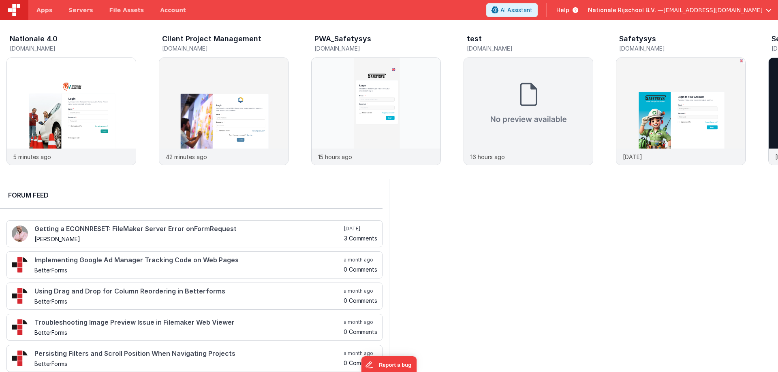 Image resolution: width=778 pixels, height=372 pixels. What do you see at coordinates (626, 10) in the screenshot?
I see `span: Nationale Rijschool B.V. —` at bounding box center [626, 10].